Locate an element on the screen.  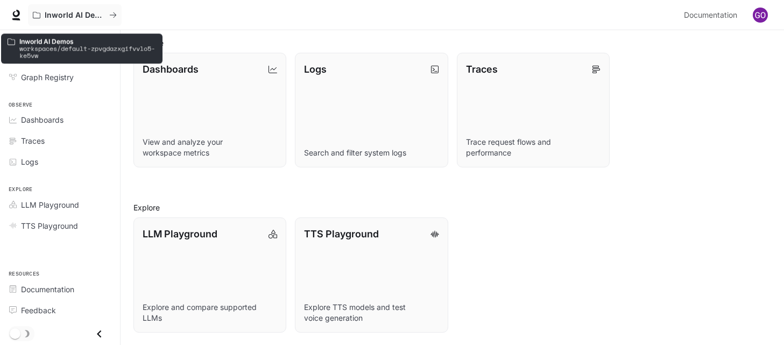
a: DashboardsView and analyze your workspace metrics is located at coordinates (210, 110).